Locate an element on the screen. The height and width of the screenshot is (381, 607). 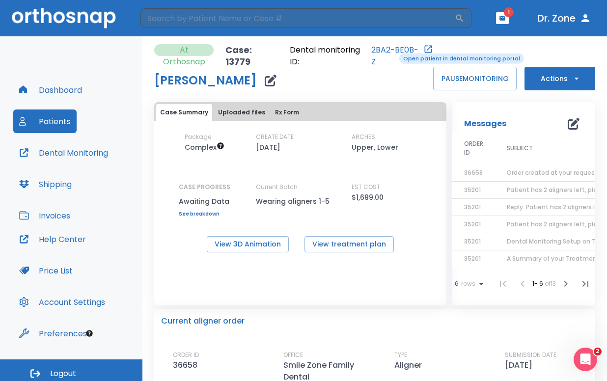
button: Search for help is located at coordinates (98, 189).